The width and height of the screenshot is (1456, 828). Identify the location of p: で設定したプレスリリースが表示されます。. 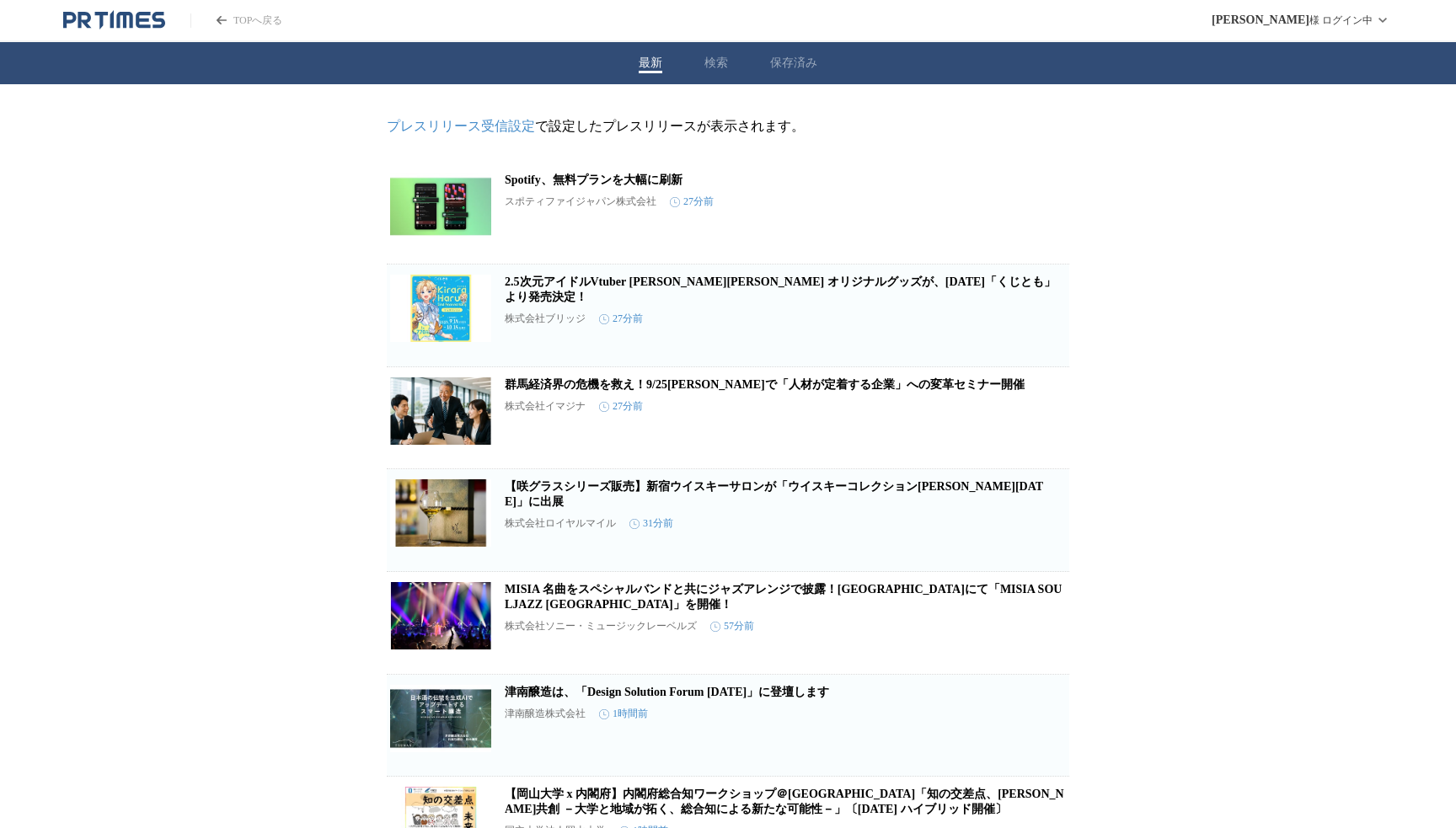
(728, 126).